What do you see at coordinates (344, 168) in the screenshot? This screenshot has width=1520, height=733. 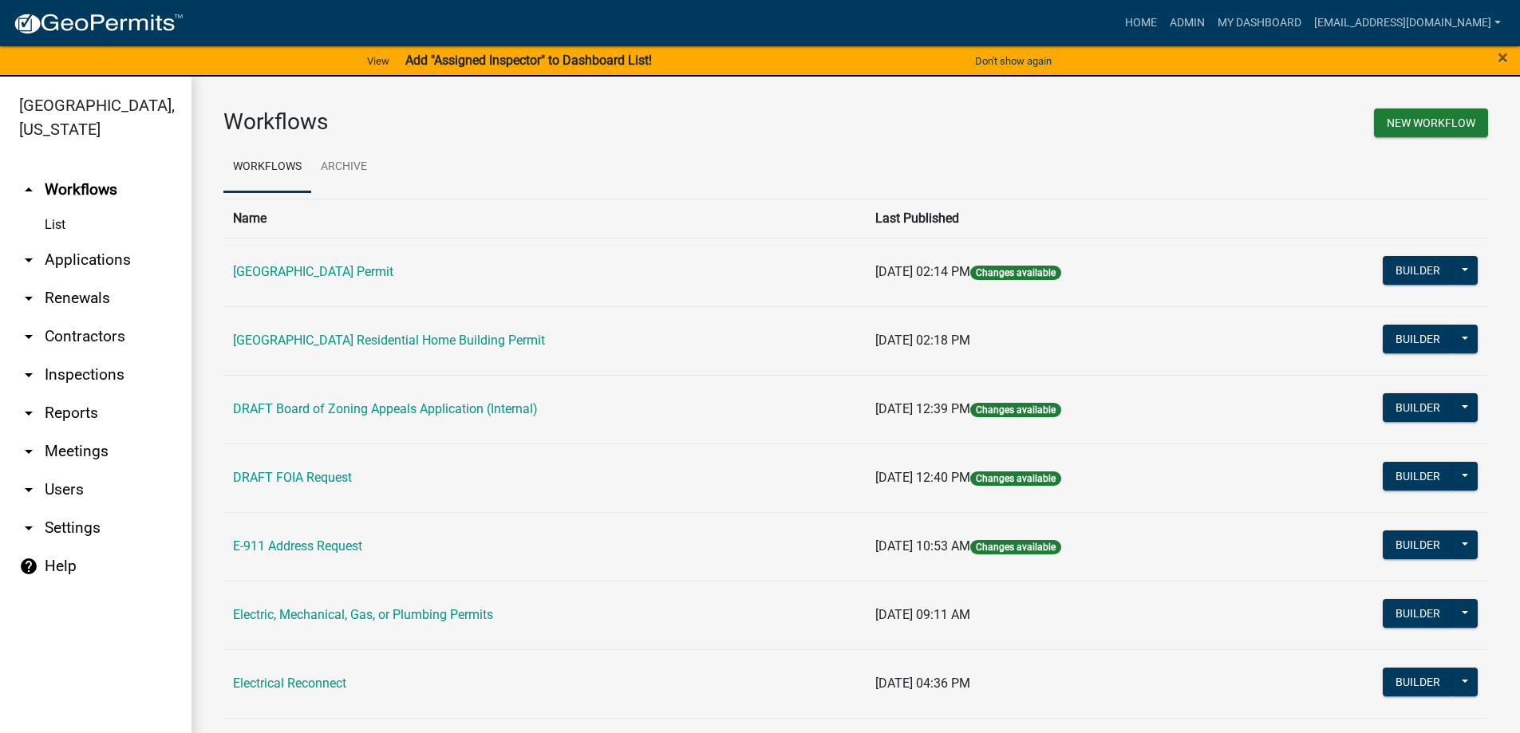 I see `a: Archive` at bounding box center [344, 168].